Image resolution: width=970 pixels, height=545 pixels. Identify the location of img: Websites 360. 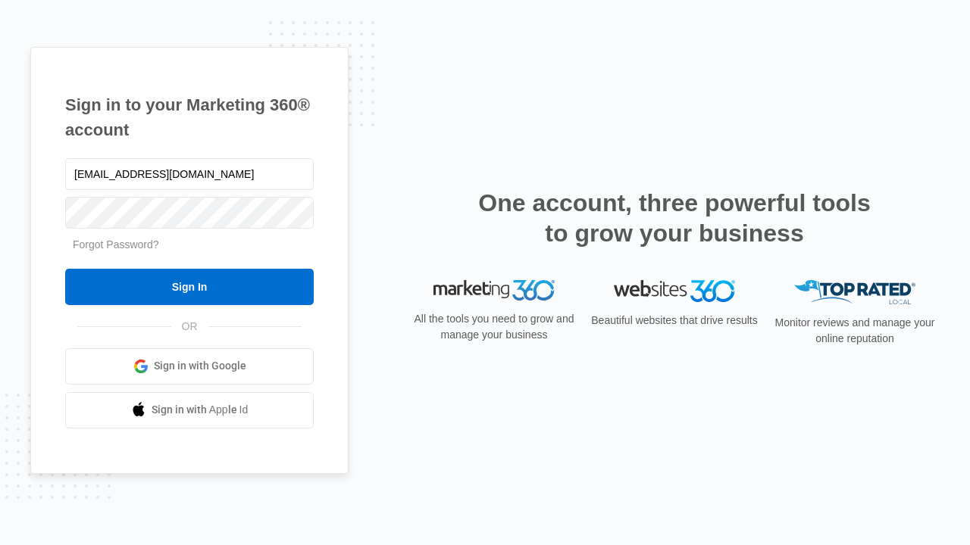
(674, 291).